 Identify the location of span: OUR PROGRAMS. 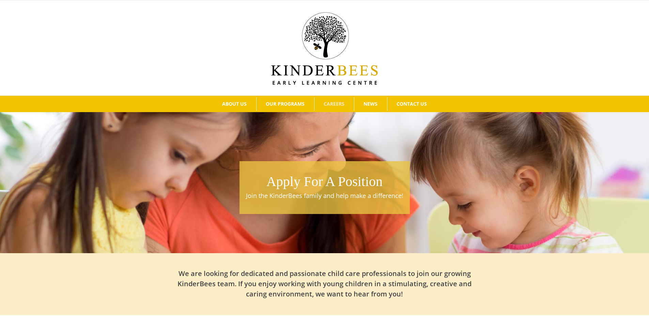
(285, 104).